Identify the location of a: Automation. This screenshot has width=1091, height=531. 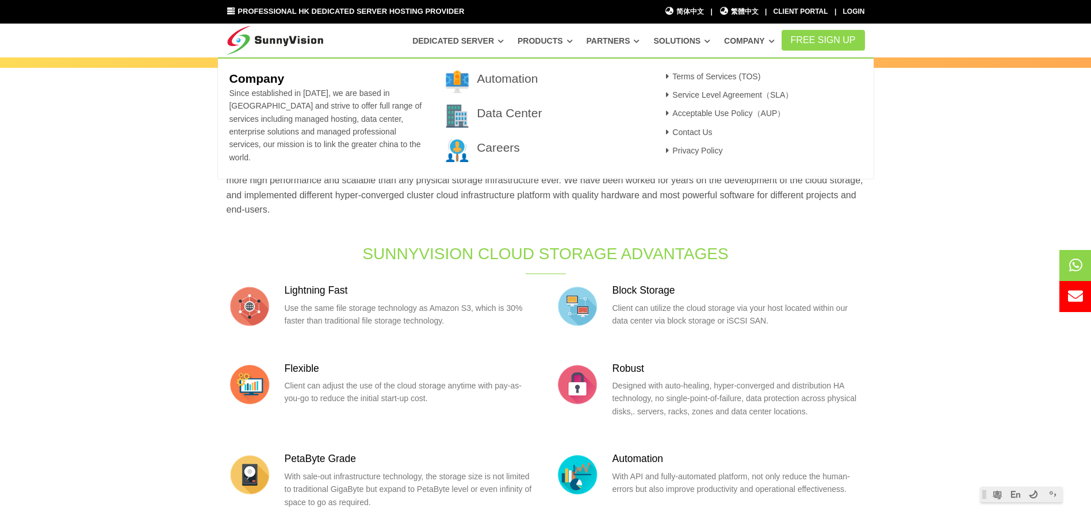
(507, 78).